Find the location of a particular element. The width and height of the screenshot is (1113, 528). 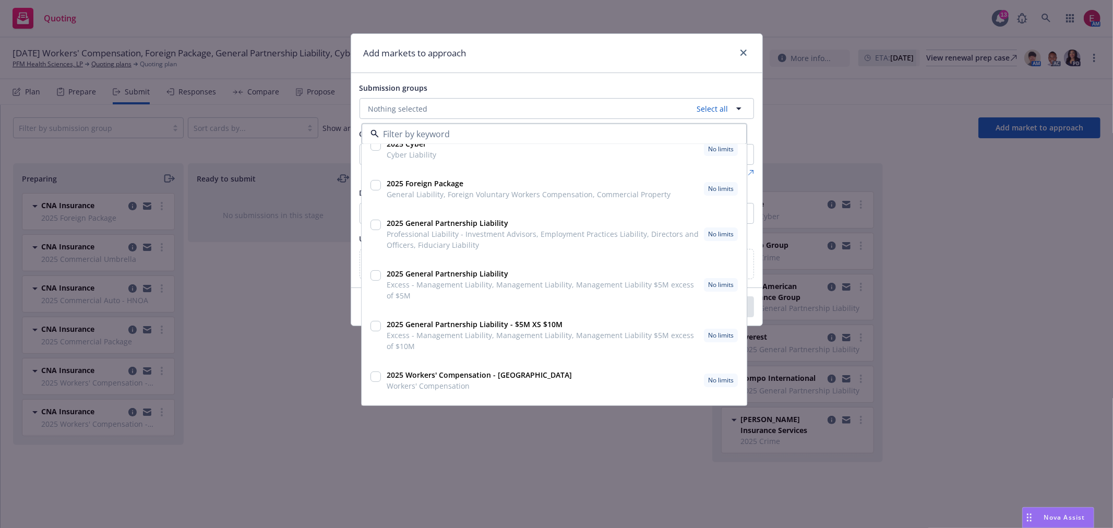

button: Nothing selected is located at coordinates (557, 154).